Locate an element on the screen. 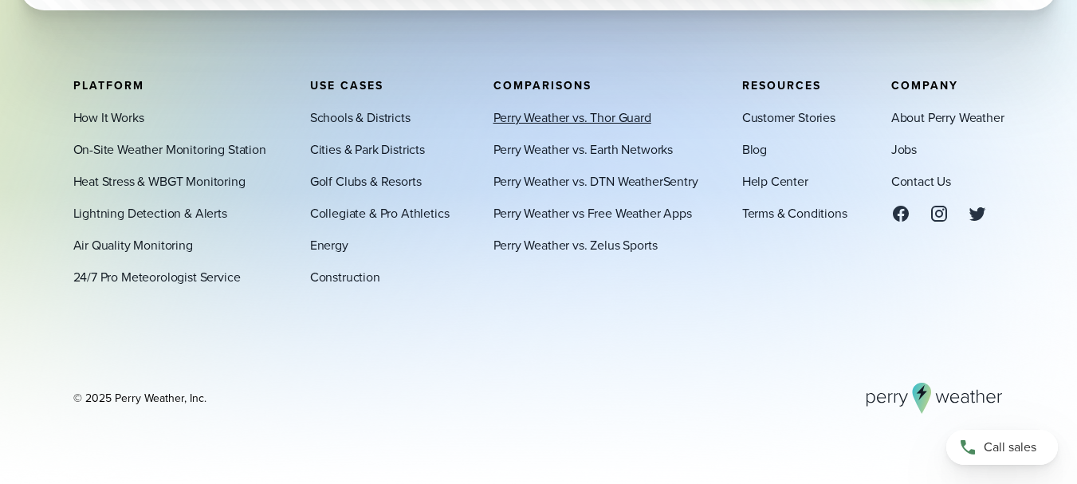 This screenshot has height=484, width=1077. a: Call sales is located at coordinates (1002, 447).